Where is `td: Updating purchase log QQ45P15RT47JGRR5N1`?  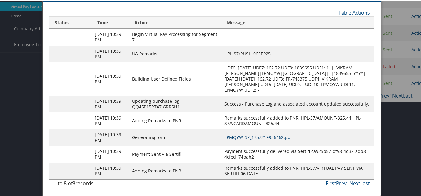 td: Updating purchase log QQ45P15RT47JGRR5N1 is located at coordinates (175, 103).